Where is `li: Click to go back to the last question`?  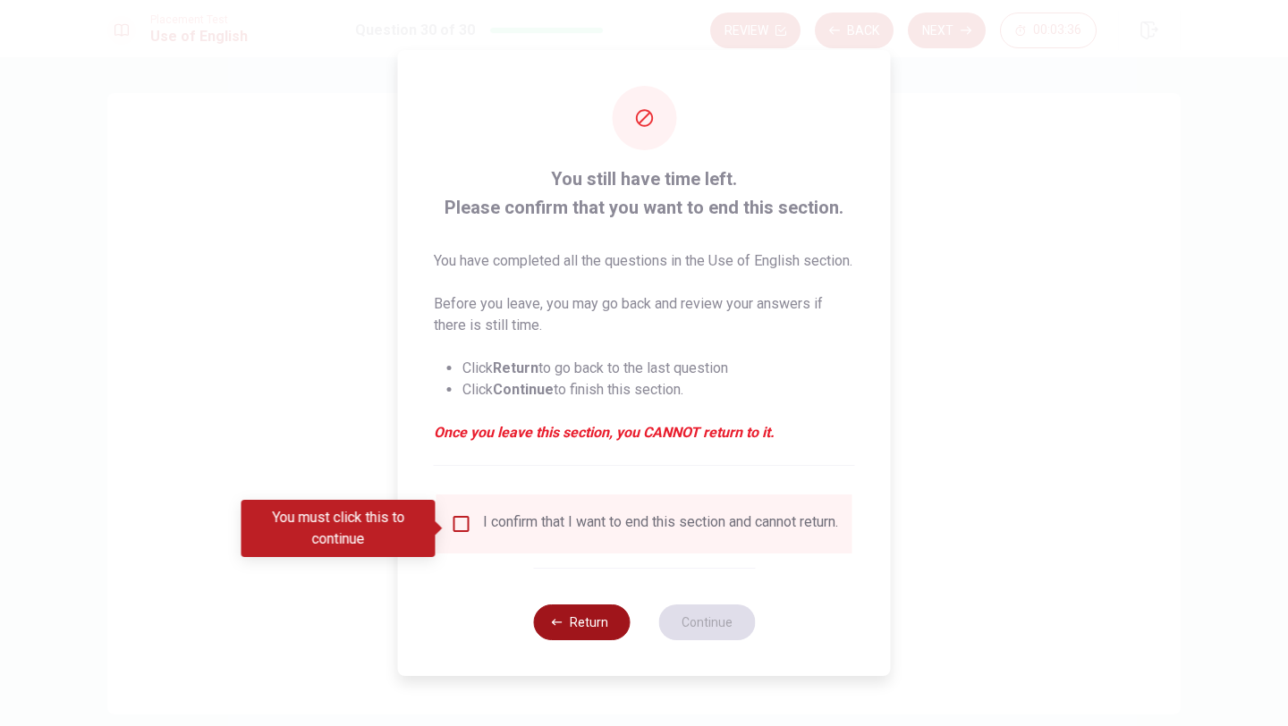
li: Click to go back to the last question is located at coordinates (658, 368).